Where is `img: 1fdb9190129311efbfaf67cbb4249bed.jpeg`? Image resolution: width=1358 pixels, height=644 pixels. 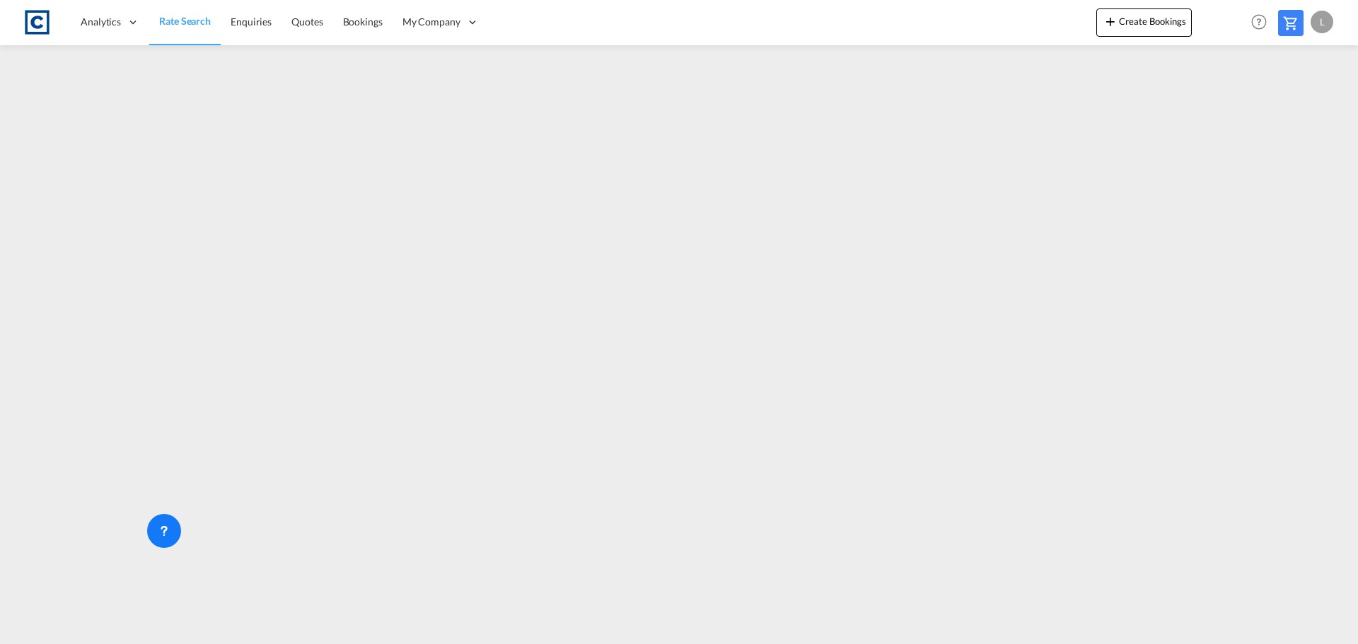
img: 1fdb9190129311efbfaf67cbb4249bed.jpeg is located at coordinates (37, 22).